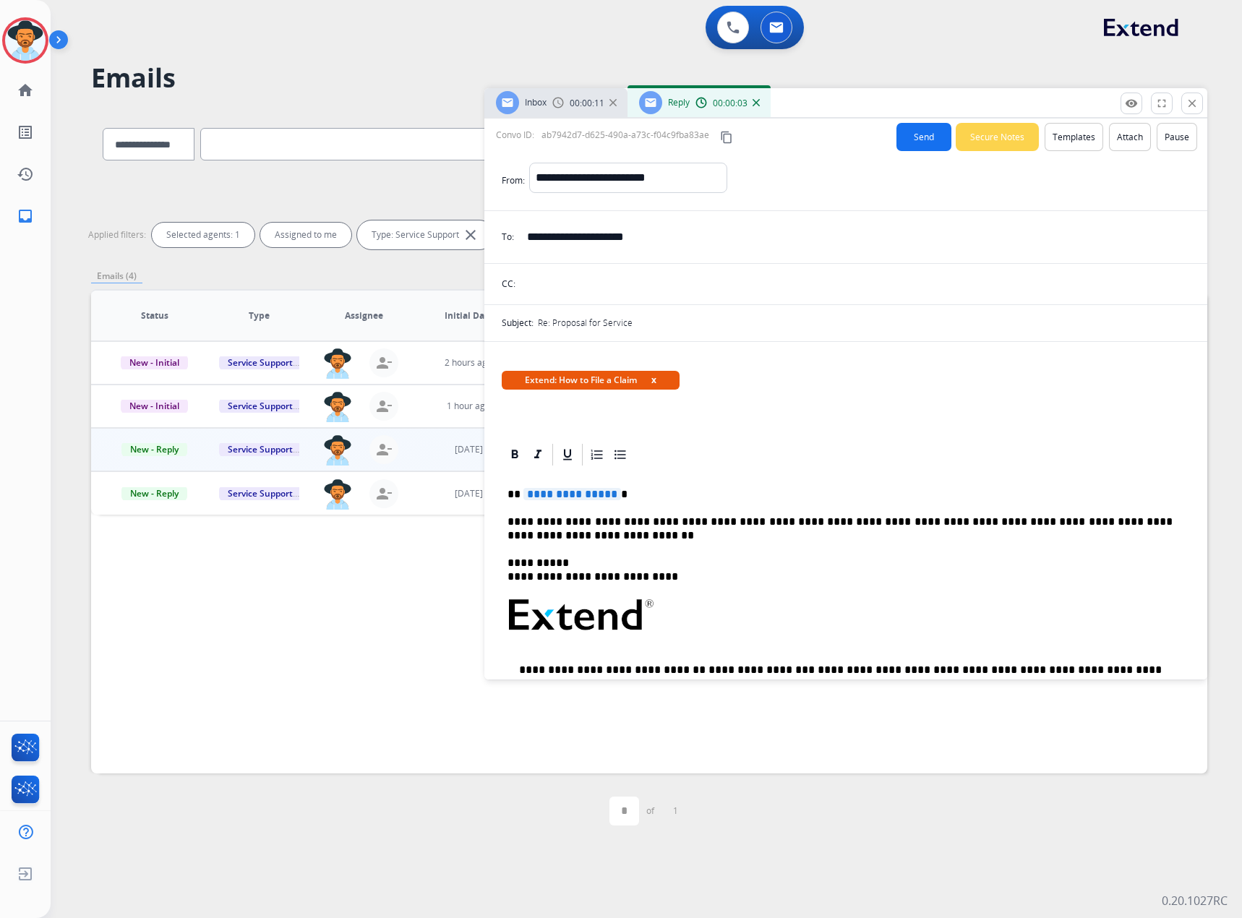  I want to click on div: Bold, so click(515, 455).